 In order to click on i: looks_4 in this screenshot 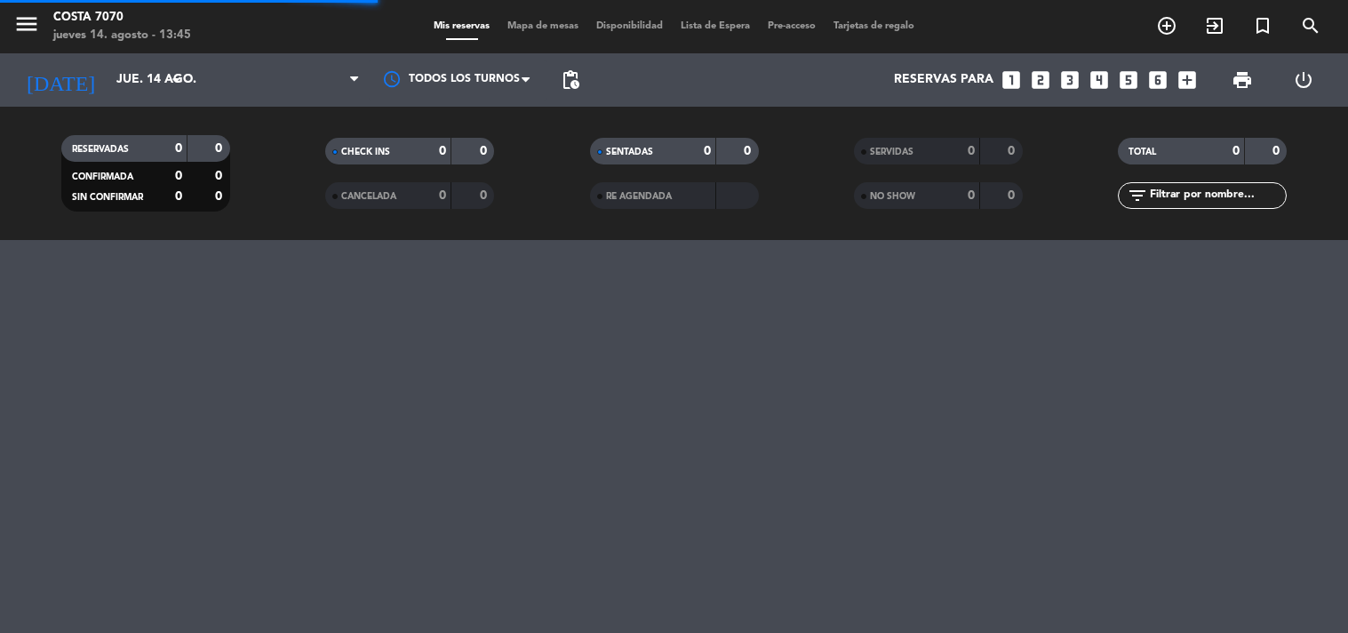, I will do `click(1099, 80)`.